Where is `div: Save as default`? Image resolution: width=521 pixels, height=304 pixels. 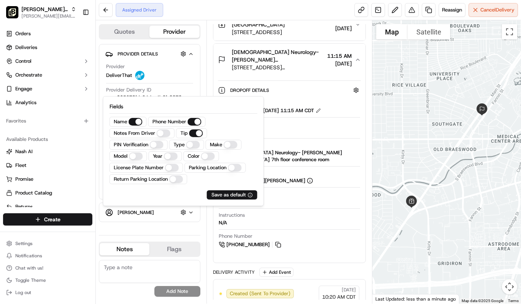
div: Save as default is located at coordinates (232, 195).